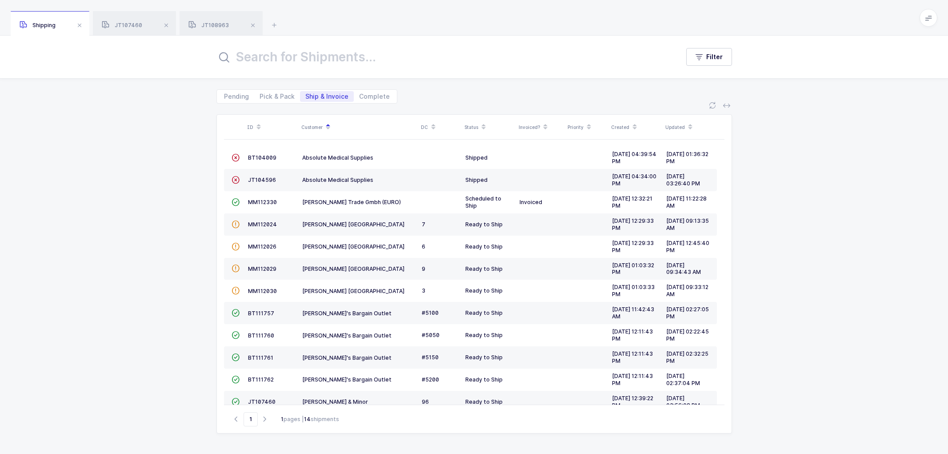 This screenshot has height=454, width=948. Describe the element at coordinates (423, 268) in the screenshot. I see `span: 9` at that location.